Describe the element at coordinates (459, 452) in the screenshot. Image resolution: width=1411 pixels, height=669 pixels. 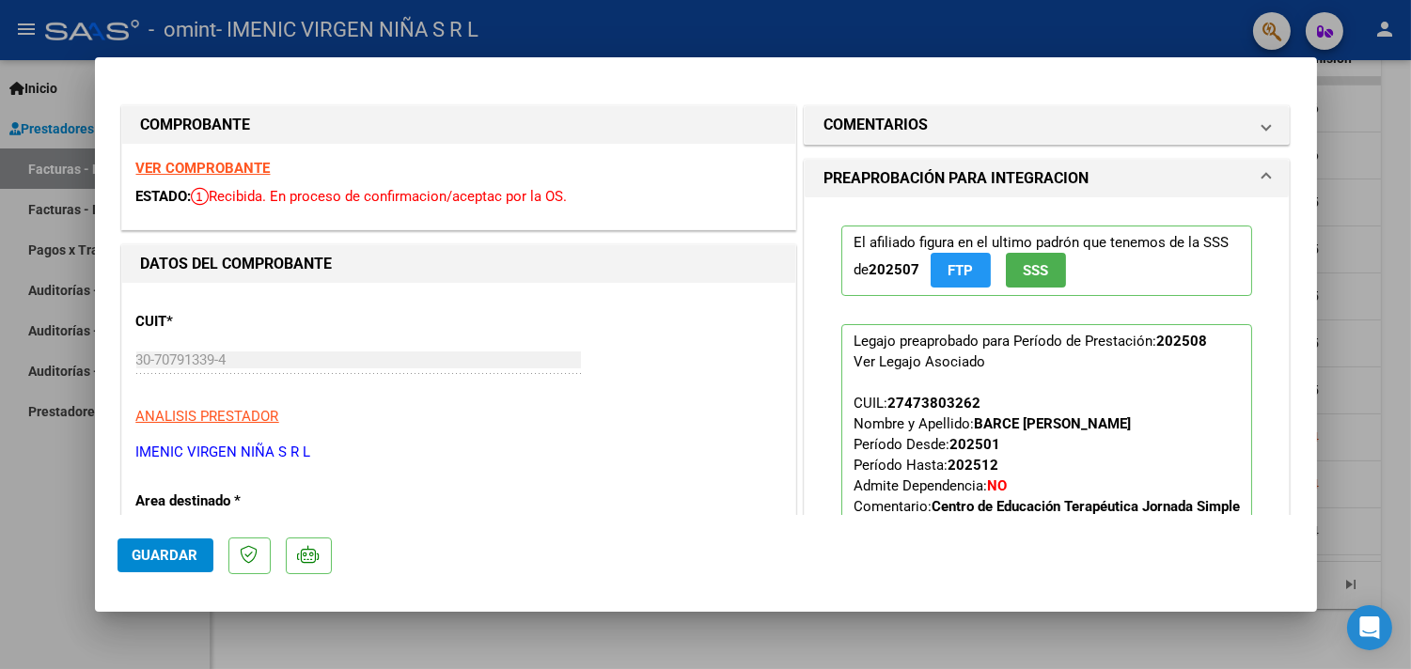
I see `p: IMENIC VIRGEN NIÑA S R L` at that location.